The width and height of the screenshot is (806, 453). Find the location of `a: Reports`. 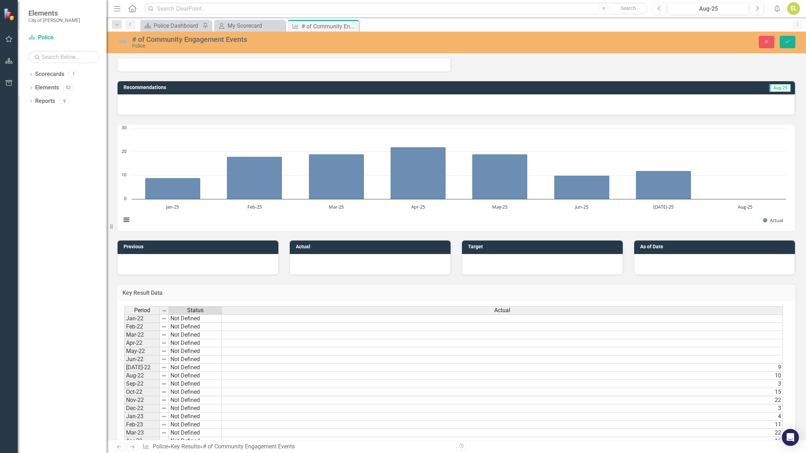

a: Reports is located at coordinates (45, 101).